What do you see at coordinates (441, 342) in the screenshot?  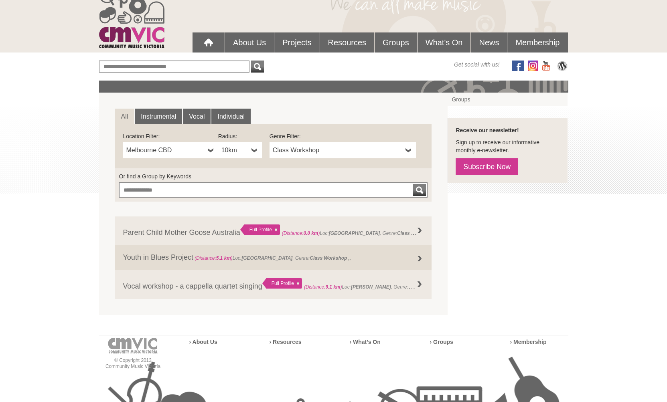 I see `strong: › Groups` at bounding box center [441, 342].